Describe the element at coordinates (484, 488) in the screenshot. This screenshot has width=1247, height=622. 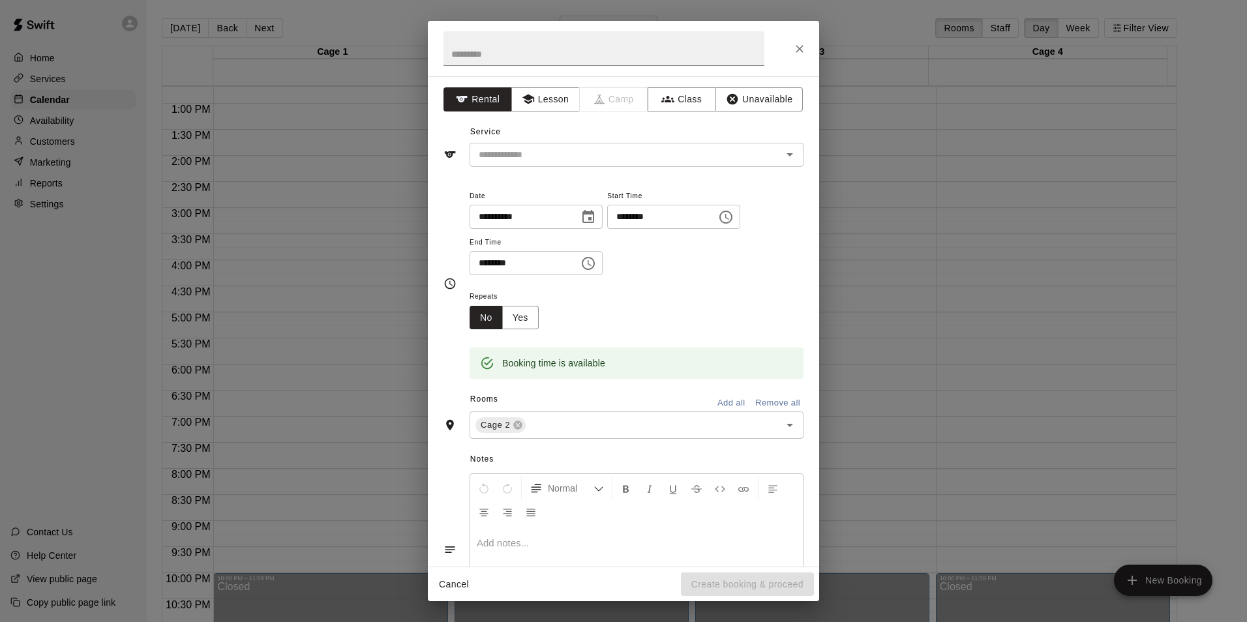
I see `button: Undo` at that location.